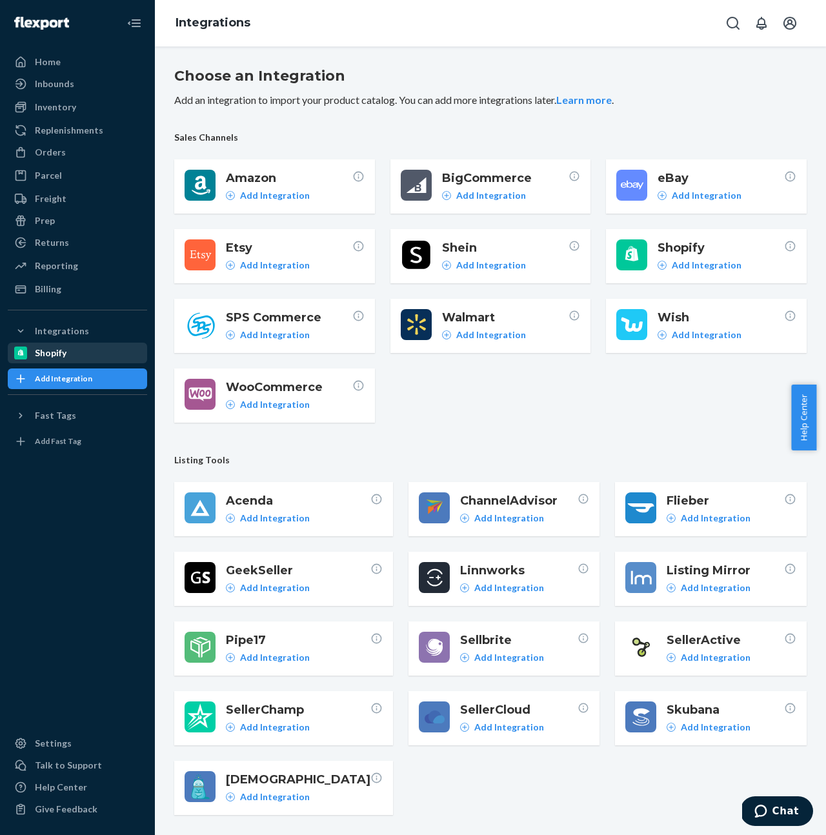 The image size is (826, 835). I want to click on a: Inventory, so click(77, 107).